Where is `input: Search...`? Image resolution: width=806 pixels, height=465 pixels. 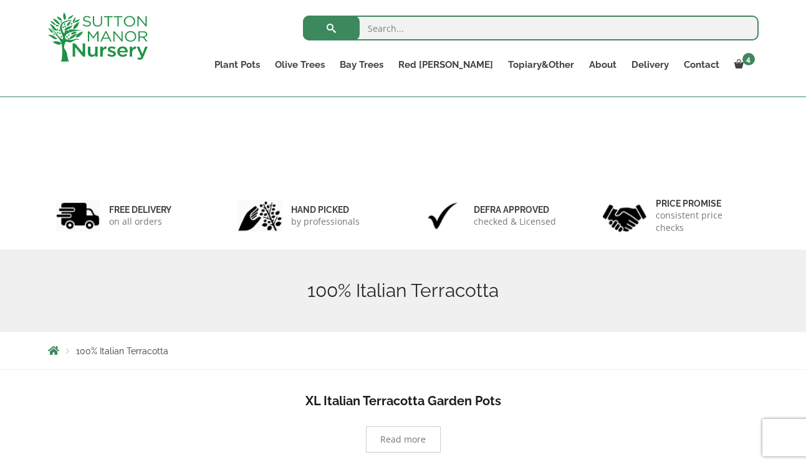
input: Search... is located at coordinates (530, 28).